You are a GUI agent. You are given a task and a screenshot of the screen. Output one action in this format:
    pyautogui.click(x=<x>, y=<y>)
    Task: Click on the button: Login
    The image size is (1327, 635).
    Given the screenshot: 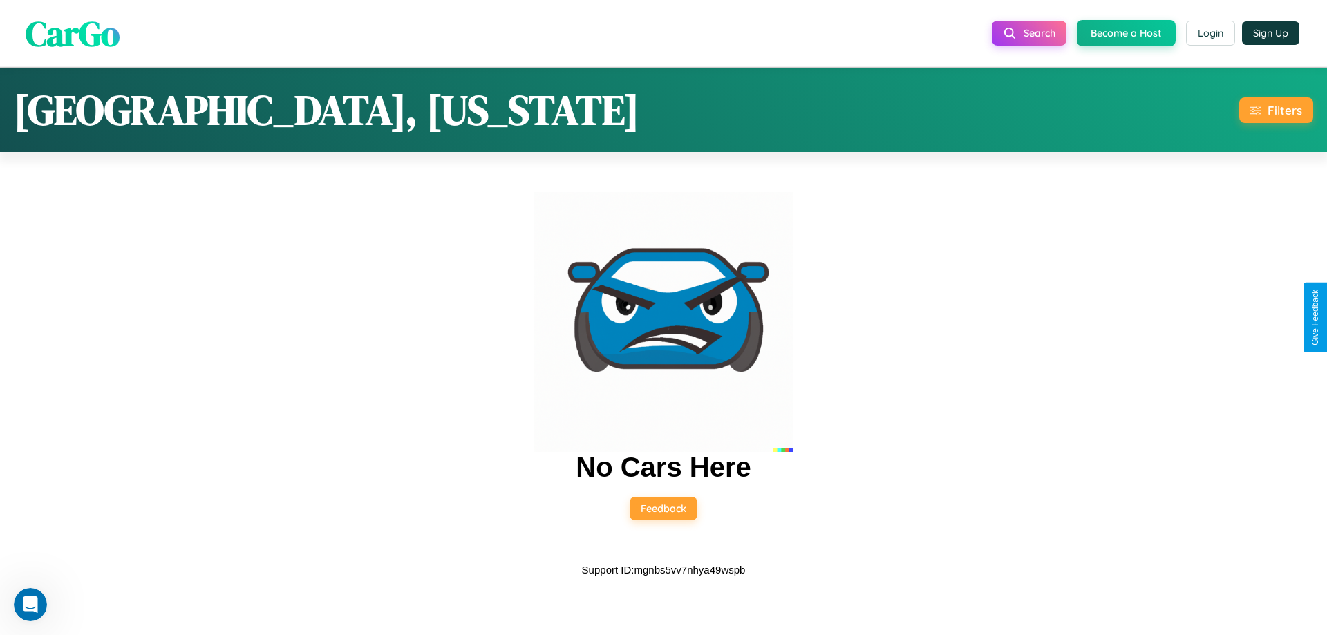 What is the action you would take?
    pyautogui.click(x=1210, y=33)
    